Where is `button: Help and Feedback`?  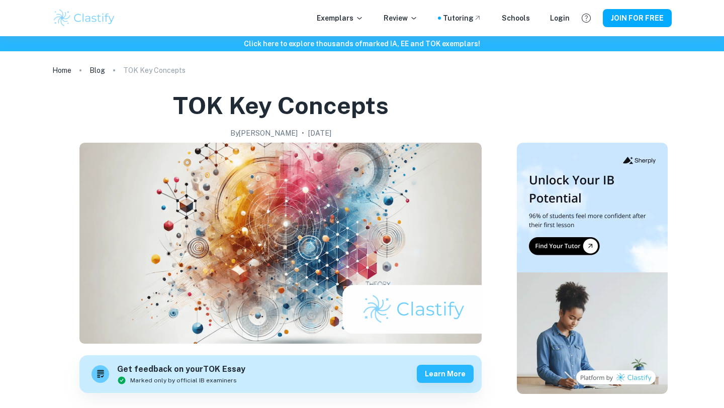 button: Help and Feedback is located at coordinates (586, 18).